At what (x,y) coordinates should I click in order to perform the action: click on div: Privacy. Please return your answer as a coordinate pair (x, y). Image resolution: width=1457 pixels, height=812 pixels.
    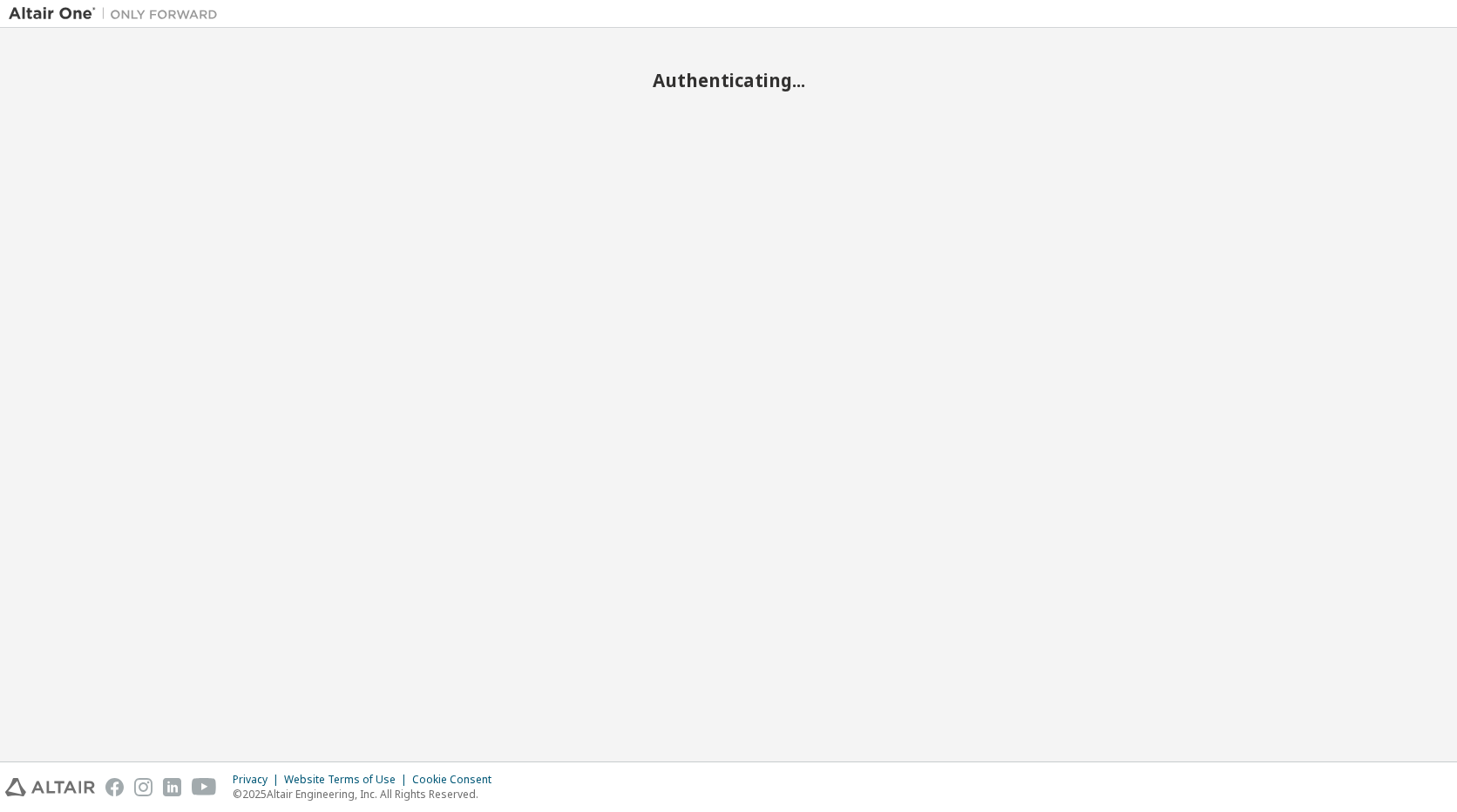
    Looking at the image, I should click on (258, 779).